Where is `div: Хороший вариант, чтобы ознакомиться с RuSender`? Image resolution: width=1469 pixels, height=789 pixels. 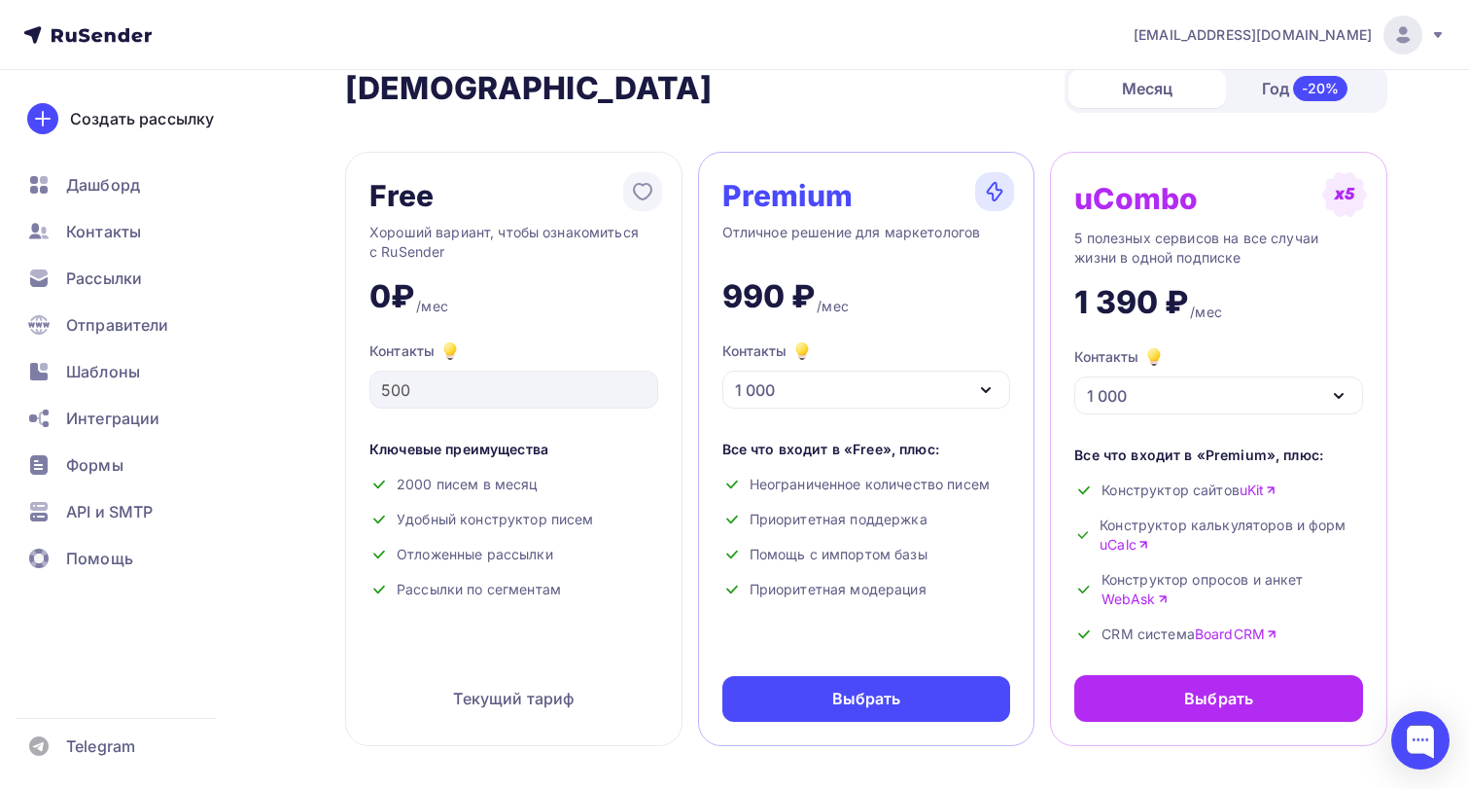
div: Хороший вариант, чтобы ознакомиться с RuSender is located at coordinates (513, 242).